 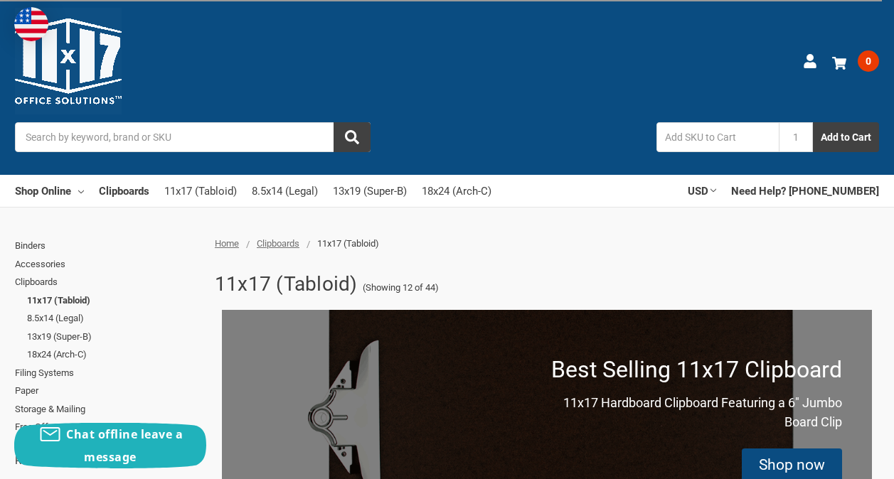 I want to click on a: Binders, so click(x=107, y=246).